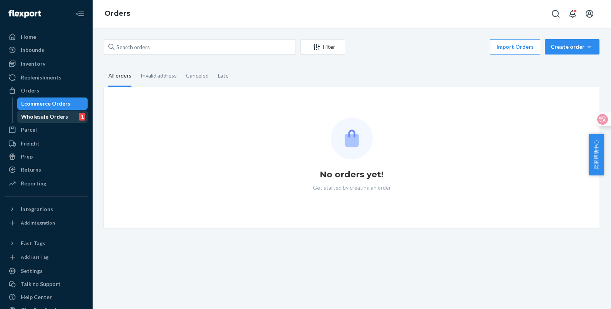  Describe the element at coordinates (82, 117) in the screenshot. I see `div: 1` at that location.